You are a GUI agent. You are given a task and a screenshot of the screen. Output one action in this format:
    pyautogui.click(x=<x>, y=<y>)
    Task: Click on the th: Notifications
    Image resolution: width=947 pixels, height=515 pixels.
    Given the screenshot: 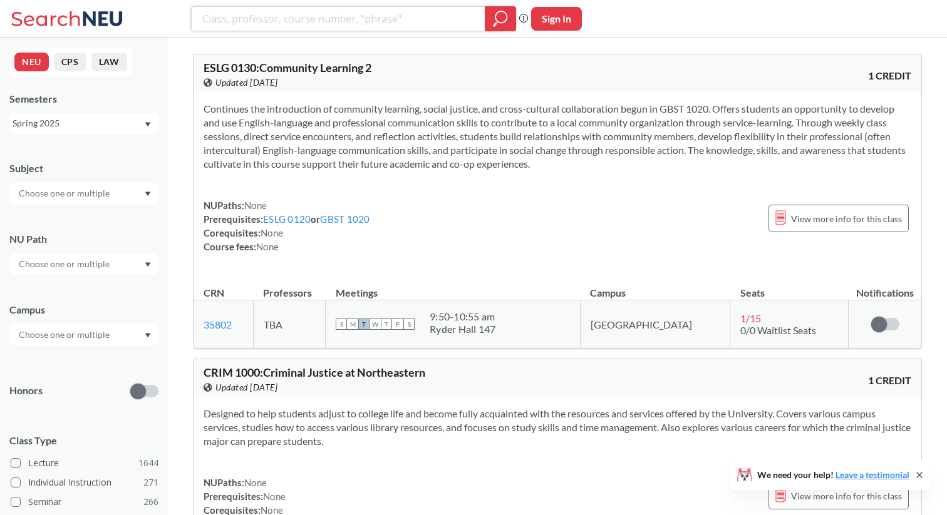 What is the action you would take?
    pyautogui.click(x=885, y=287)
    